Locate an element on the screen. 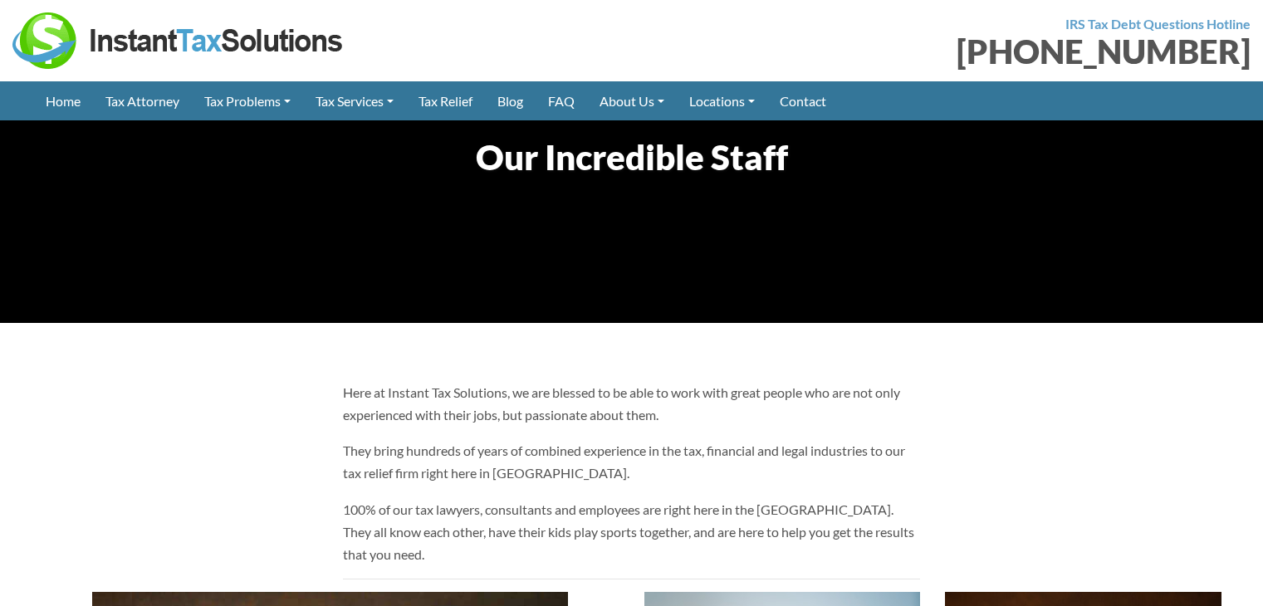 The height and width of the screenshot is (606, 1263). a: Tax Attorney is located at coordinates (142, 100).